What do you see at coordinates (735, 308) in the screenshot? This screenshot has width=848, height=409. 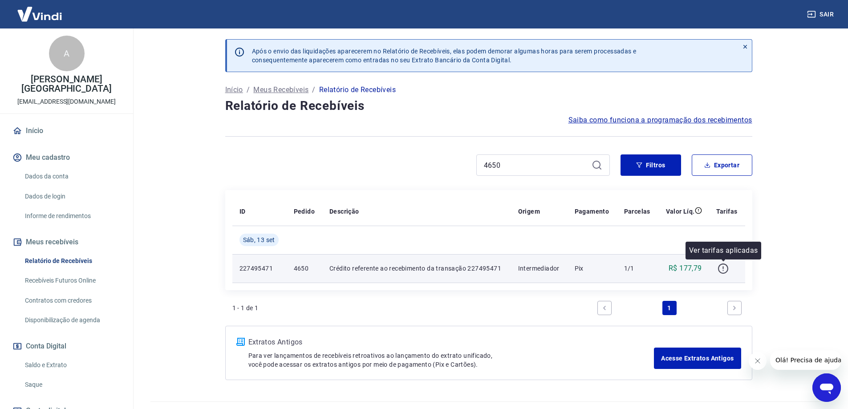 I see `a: Next page` at bounding box center [735, 308].